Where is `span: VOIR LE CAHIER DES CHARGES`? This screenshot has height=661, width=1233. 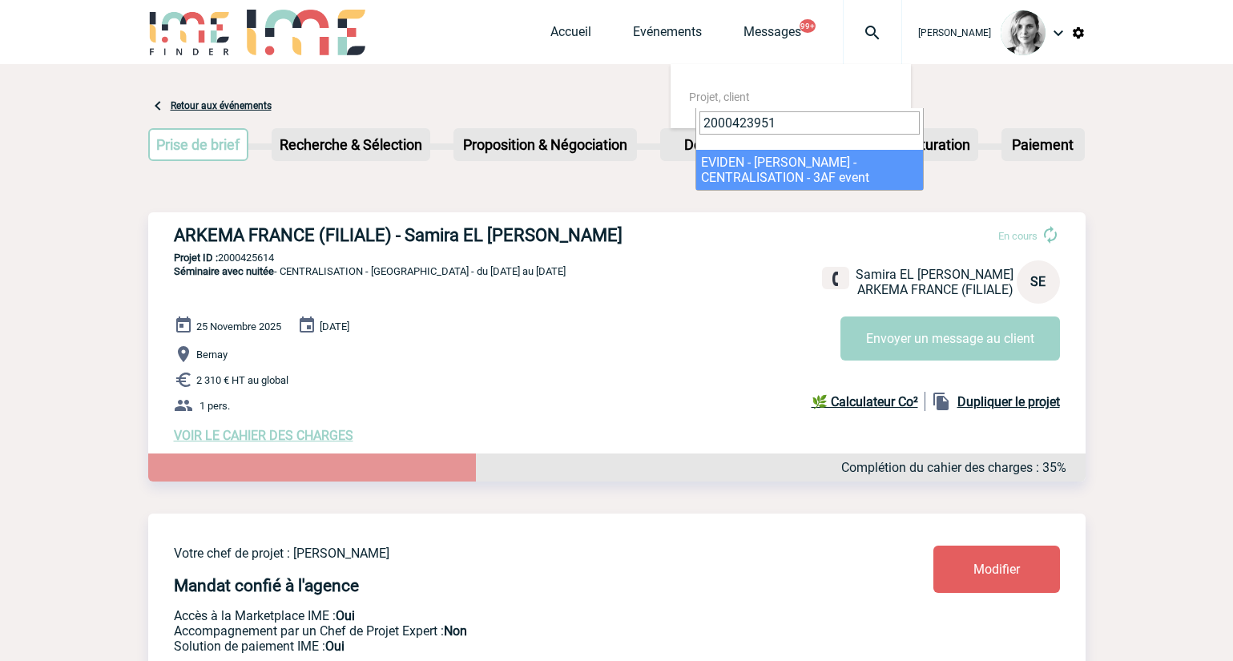 span: VOIR LE CAHIER DES CHARGES is located at coordinates (264, 435).